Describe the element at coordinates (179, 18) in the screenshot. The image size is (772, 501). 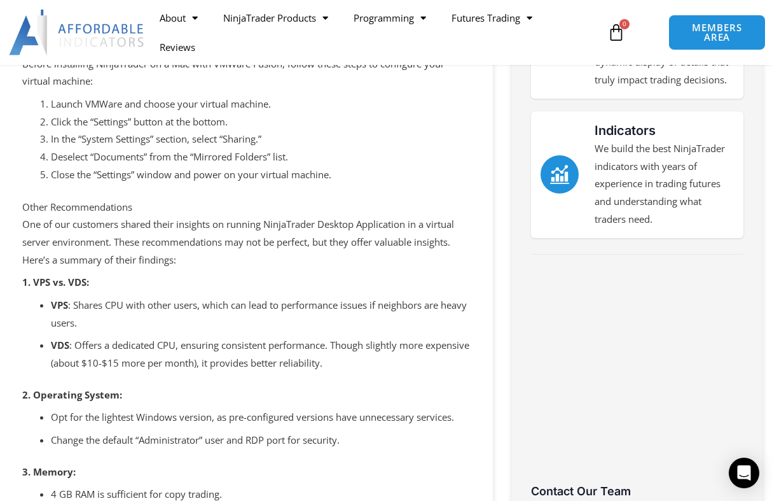
I see `a: About` at that location.